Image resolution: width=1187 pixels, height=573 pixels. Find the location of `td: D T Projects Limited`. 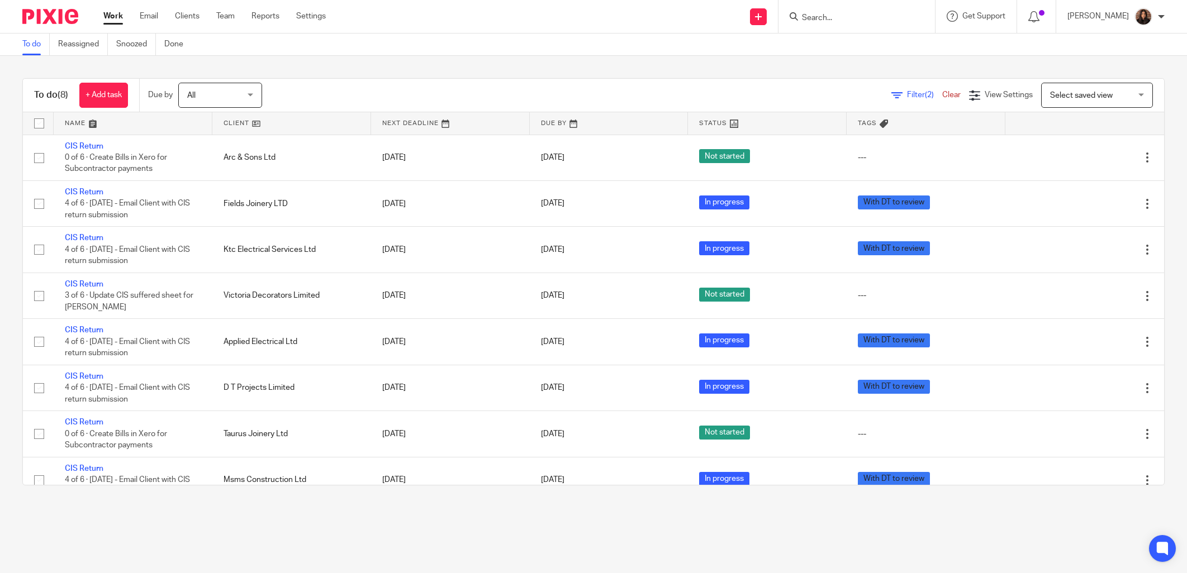

td: D T Projects Limited is located at coordinates (292, 388).